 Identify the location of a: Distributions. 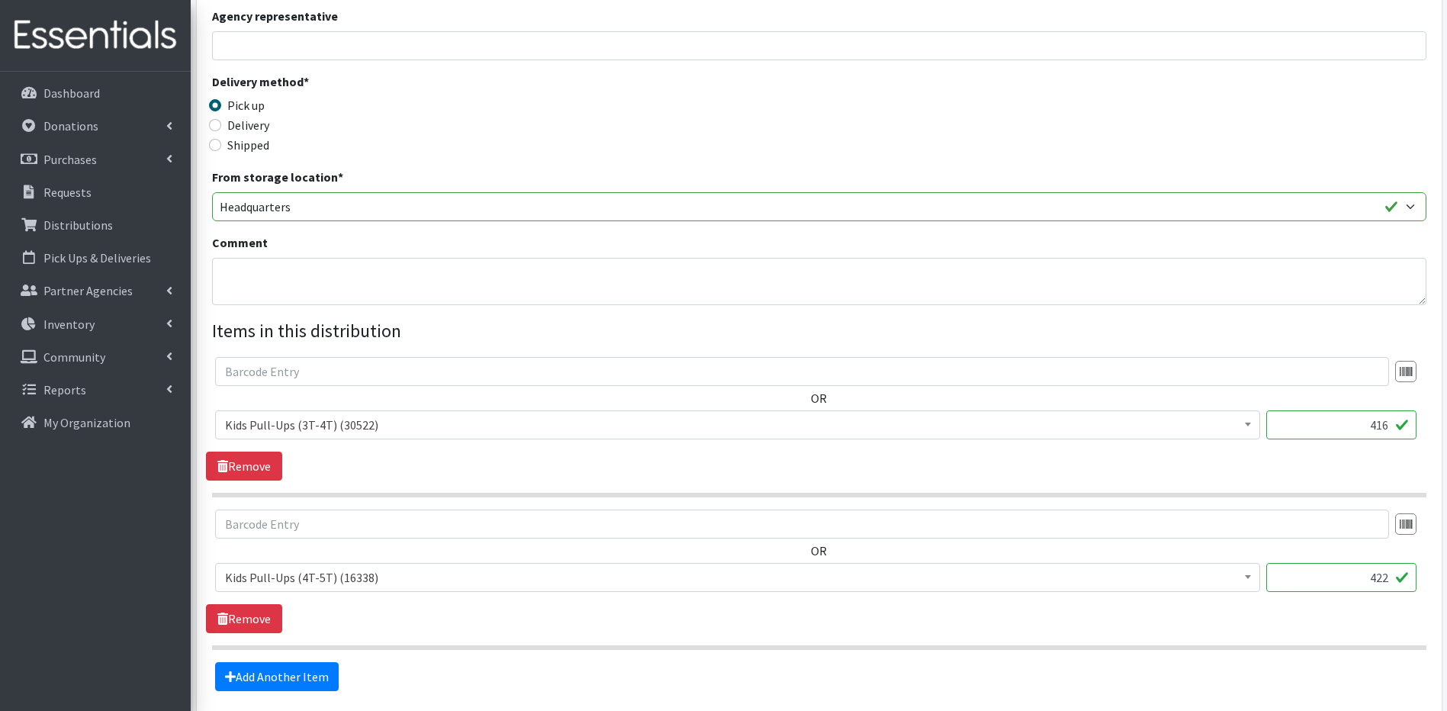
(95, 225).